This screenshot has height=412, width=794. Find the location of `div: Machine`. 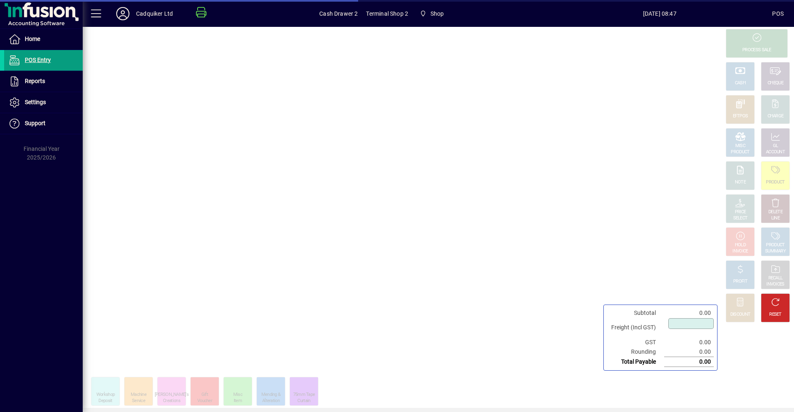

div: Machine is located at coordinates (139, 395).